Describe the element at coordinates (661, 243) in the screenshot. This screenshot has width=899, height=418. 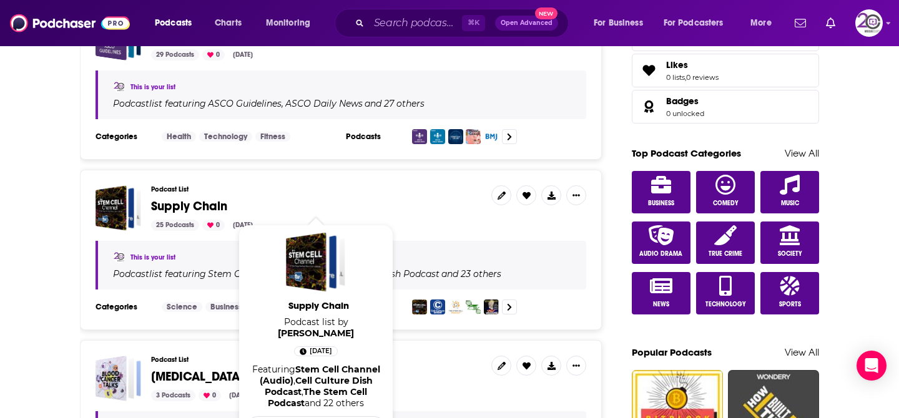
I see `a: Audio Drama` at that location.